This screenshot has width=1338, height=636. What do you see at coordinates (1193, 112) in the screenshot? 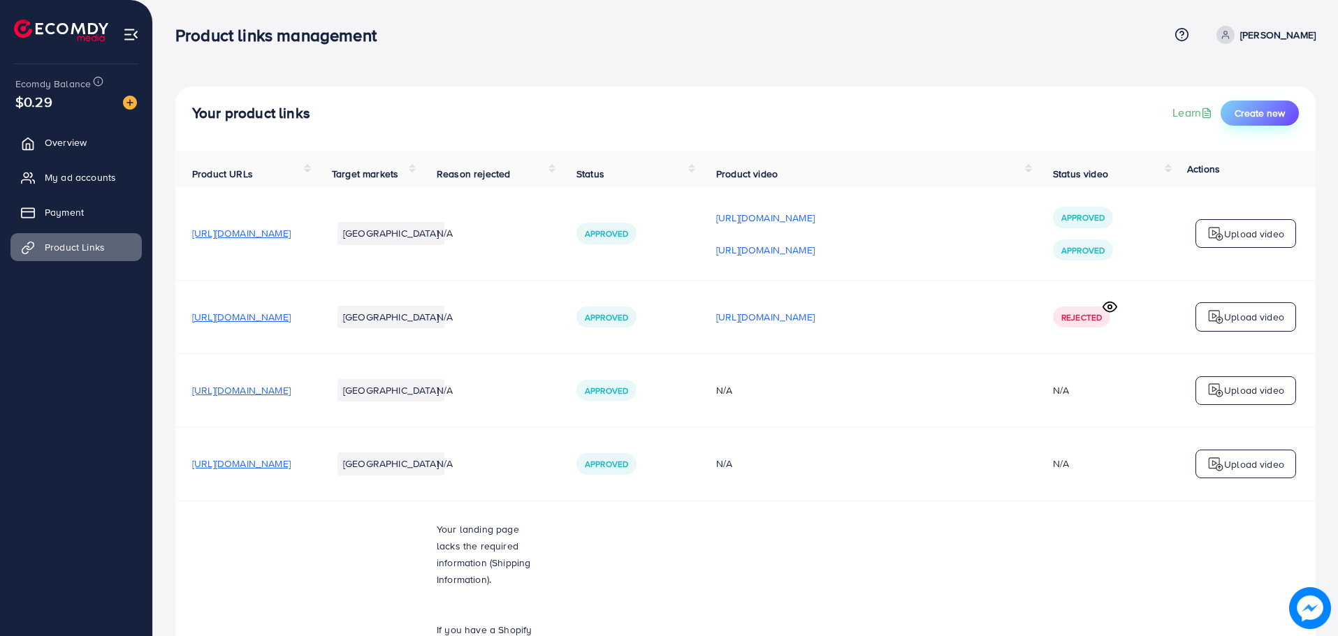
I see `a: Learn` at bounding box center [1193, 112].